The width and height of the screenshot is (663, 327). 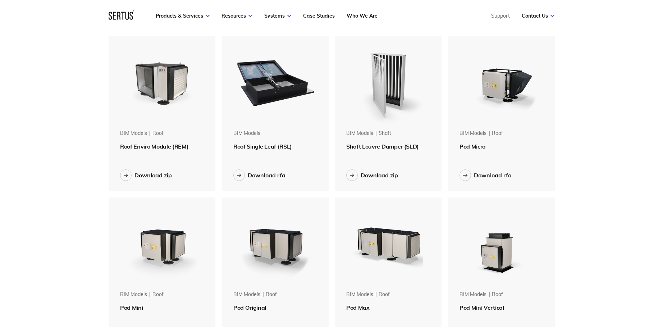 I want to click on a: Who We Are, so click(x=362, y=16).